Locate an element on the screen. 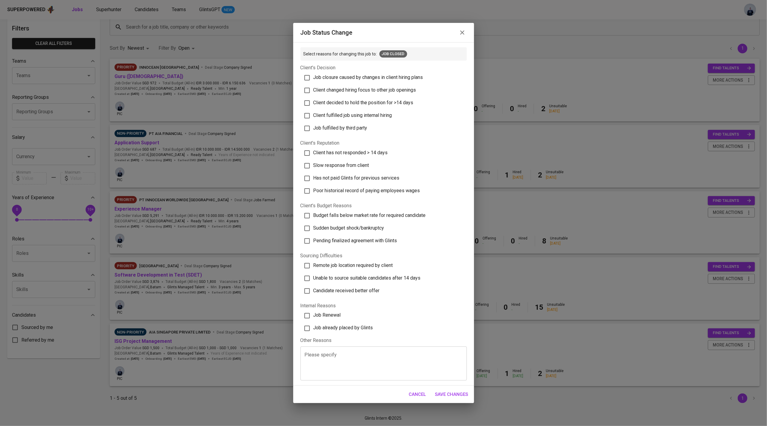  span: Save Changes is located at coordinates (452, 394).